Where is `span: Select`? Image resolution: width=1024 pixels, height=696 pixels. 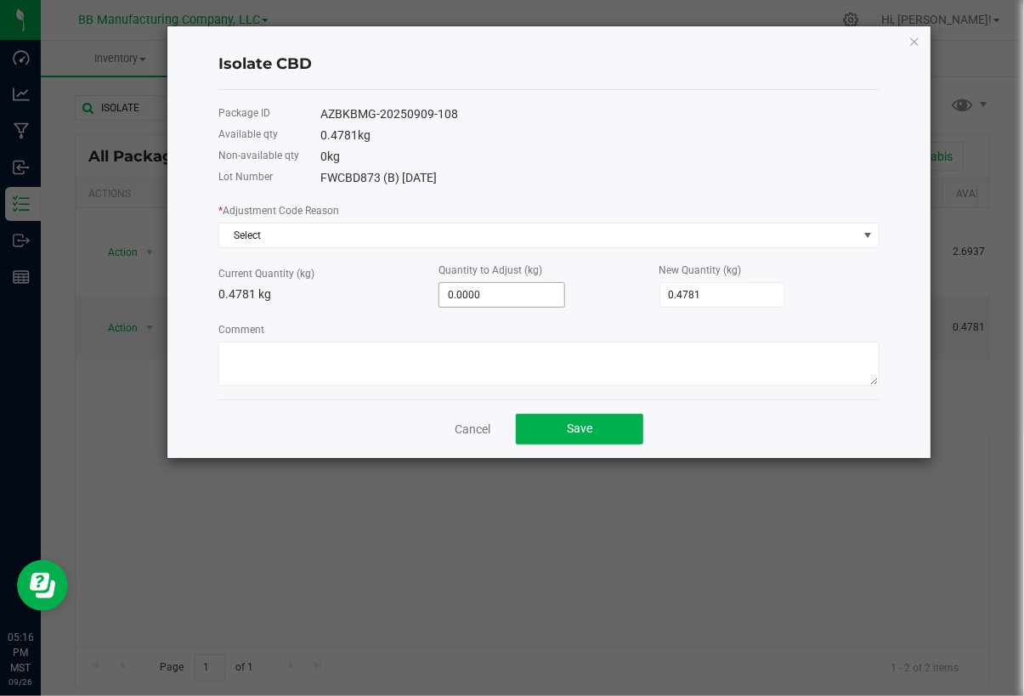 span: Select is located at coordinates (538, 235).